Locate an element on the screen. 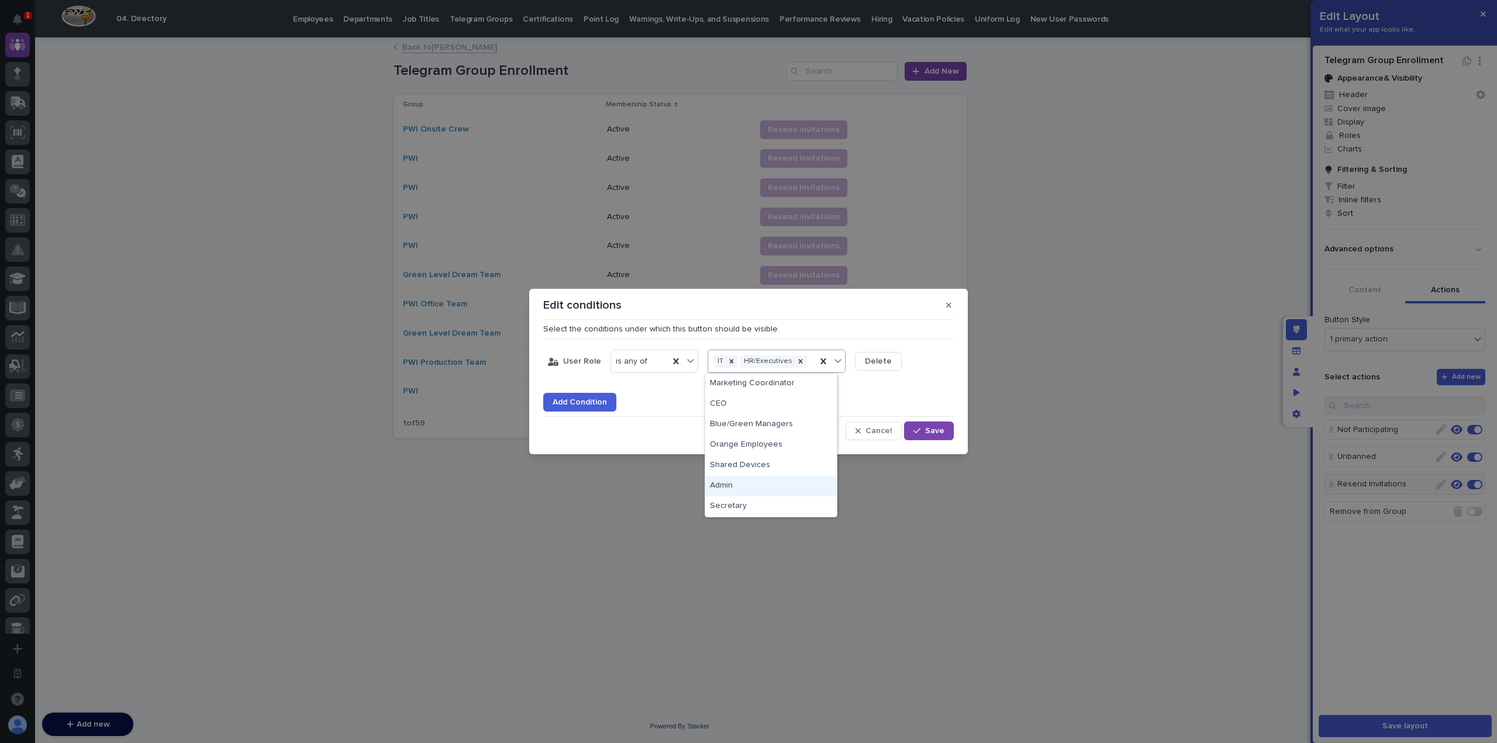 This screenshot has height=743, width=1497. button: Delete is located at coordinates (878, 361).